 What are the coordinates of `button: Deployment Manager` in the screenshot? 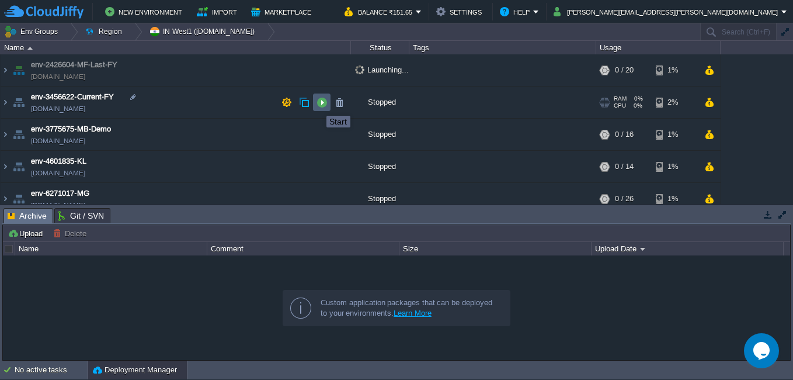 It's located at (135, 370).